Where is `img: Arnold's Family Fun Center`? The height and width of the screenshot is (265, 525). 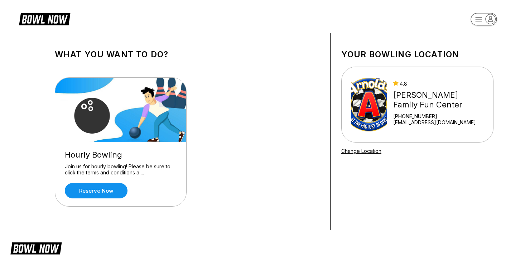
img: Arnold's Family Fun Center is located at coordinates (369, 105).